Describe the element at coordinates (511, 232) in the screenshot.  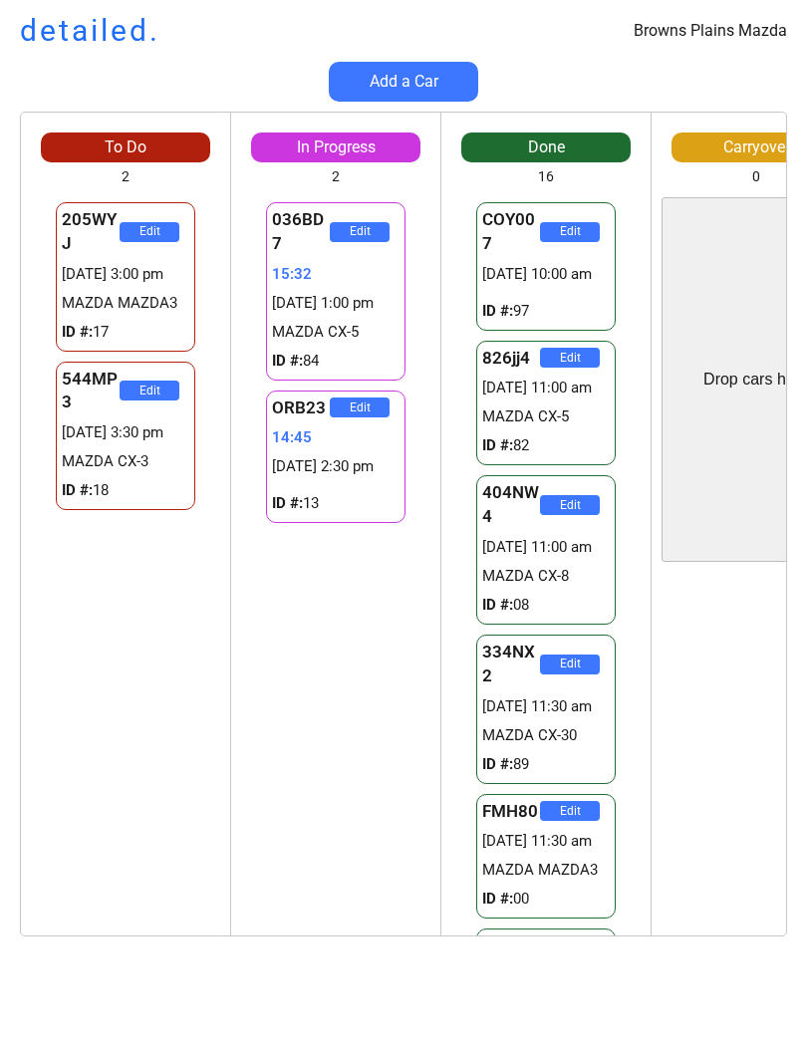
I see `div: COY007` at that location.